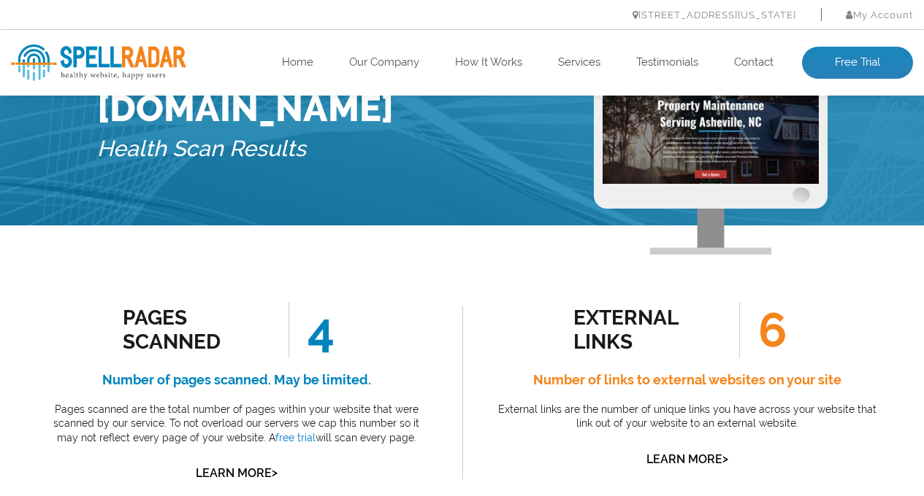 Image resolution: width=924 pixels, height=496 pixels. I want to click on th: Error Word, so click(109, 18).